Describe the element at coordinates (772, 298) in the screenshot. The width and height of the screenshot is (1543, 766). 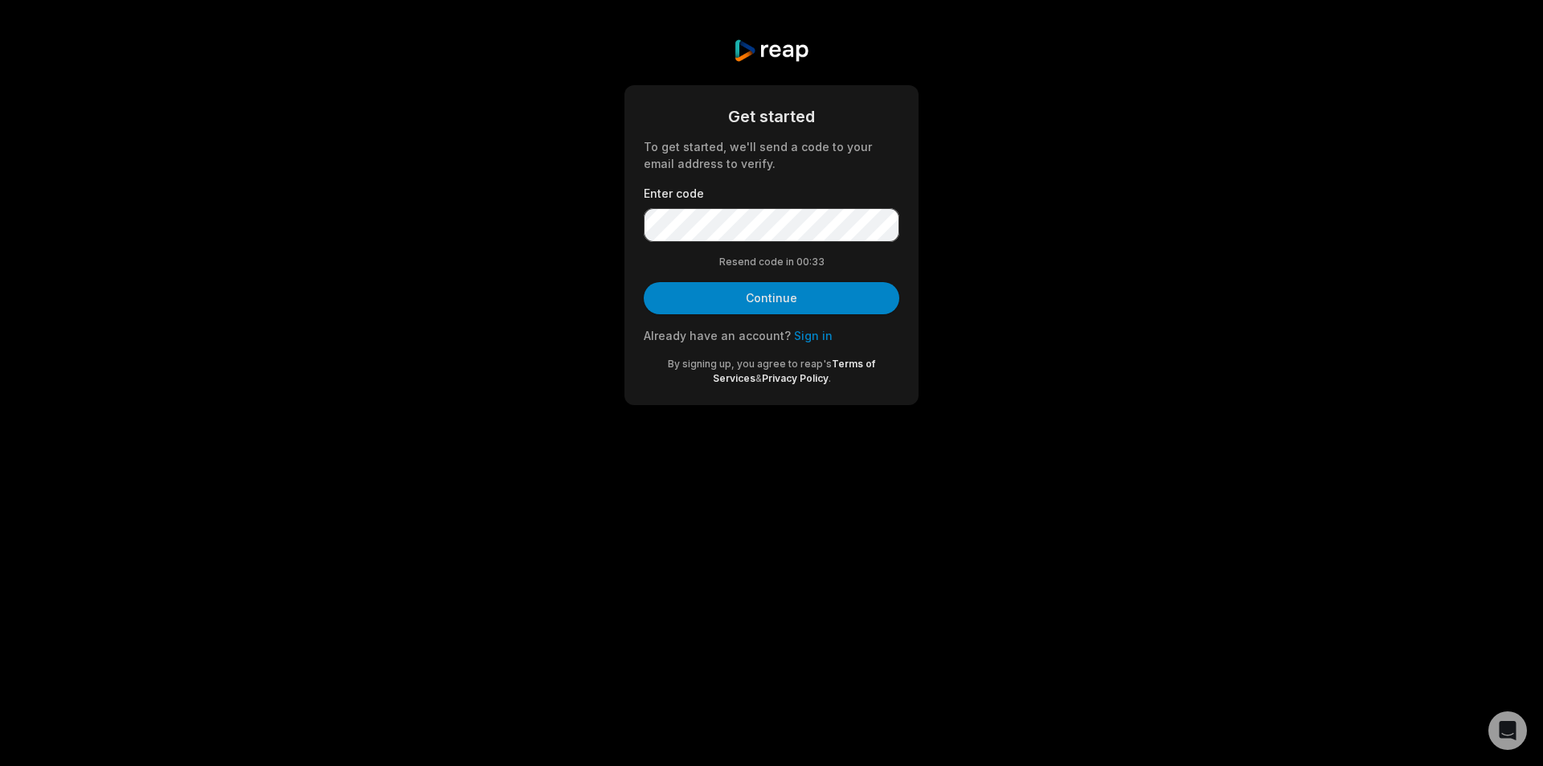
I see `button: Continue` at that location.